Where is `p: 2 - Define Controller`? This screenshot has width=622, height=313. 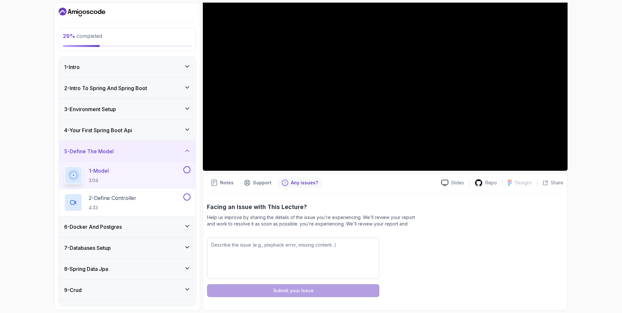 p: 2 - Define Controller is located at coordinates (112, 198).